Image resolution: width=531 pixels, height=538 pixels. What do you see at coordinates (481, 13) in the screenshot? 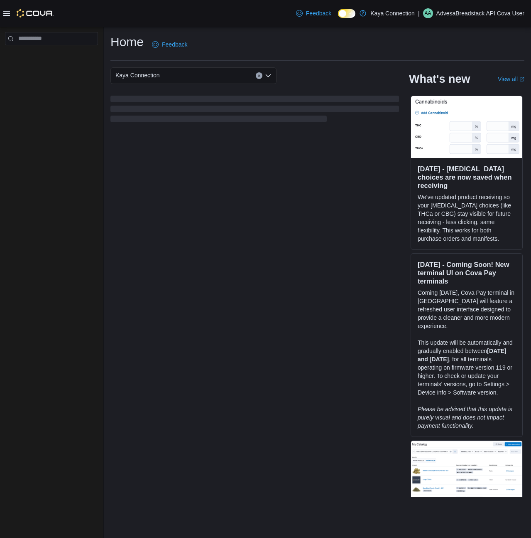
I see `p: AdvesaBreadstack API Cova User` at bounding box center [481, 13].